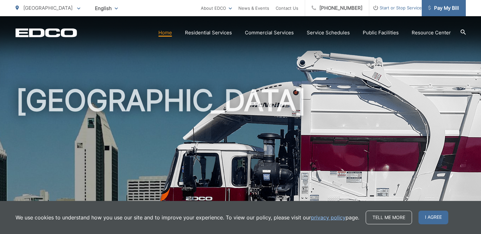 The height and width of the screenshot is (234, 481). I want to click on span: I agree, so click(433, 217).